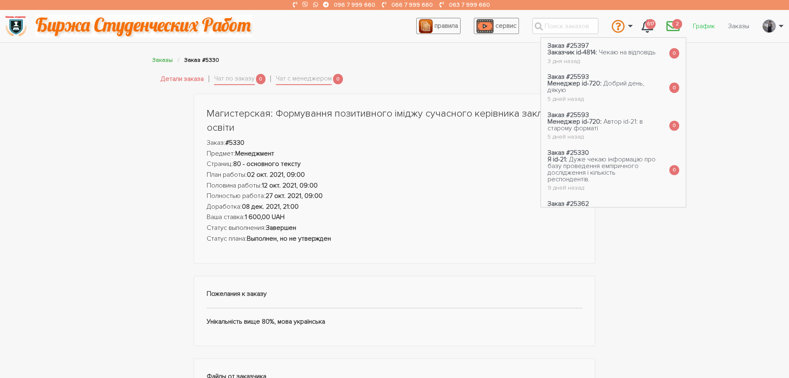 The height and width of the screenshot is (378, 789). What do you see at coordinates (602, 61) in the screenshot?
I see `div: 3 дня назад` at bounding box center [602, 61].